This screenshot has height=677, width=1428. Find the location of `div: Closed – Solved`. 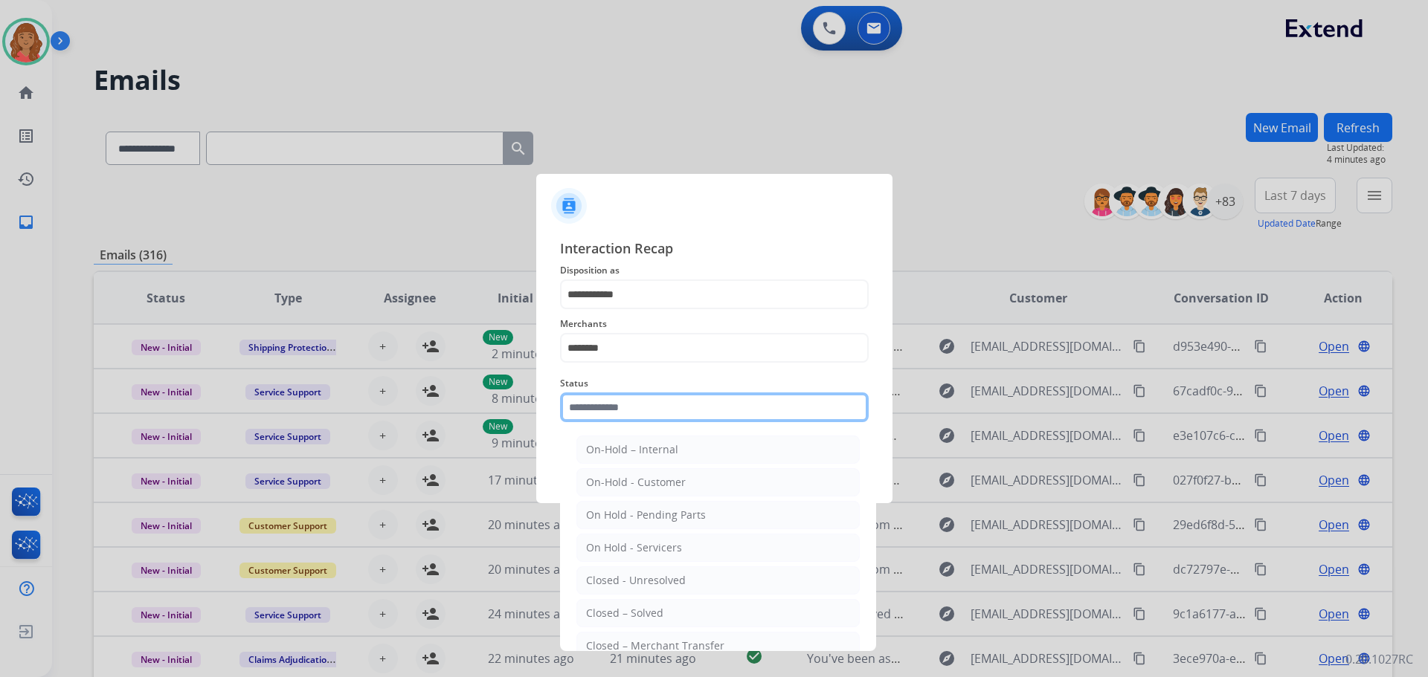

div: Closed – Solved is located at coordinates (625, 614).